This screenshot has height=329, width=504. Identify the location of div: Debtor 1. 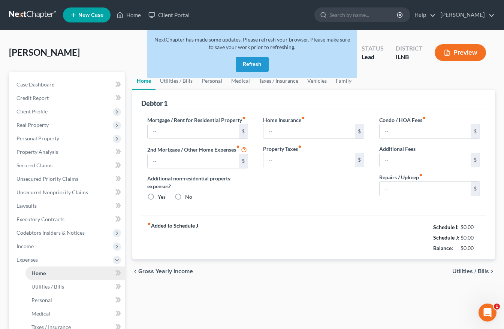
(154, 103).